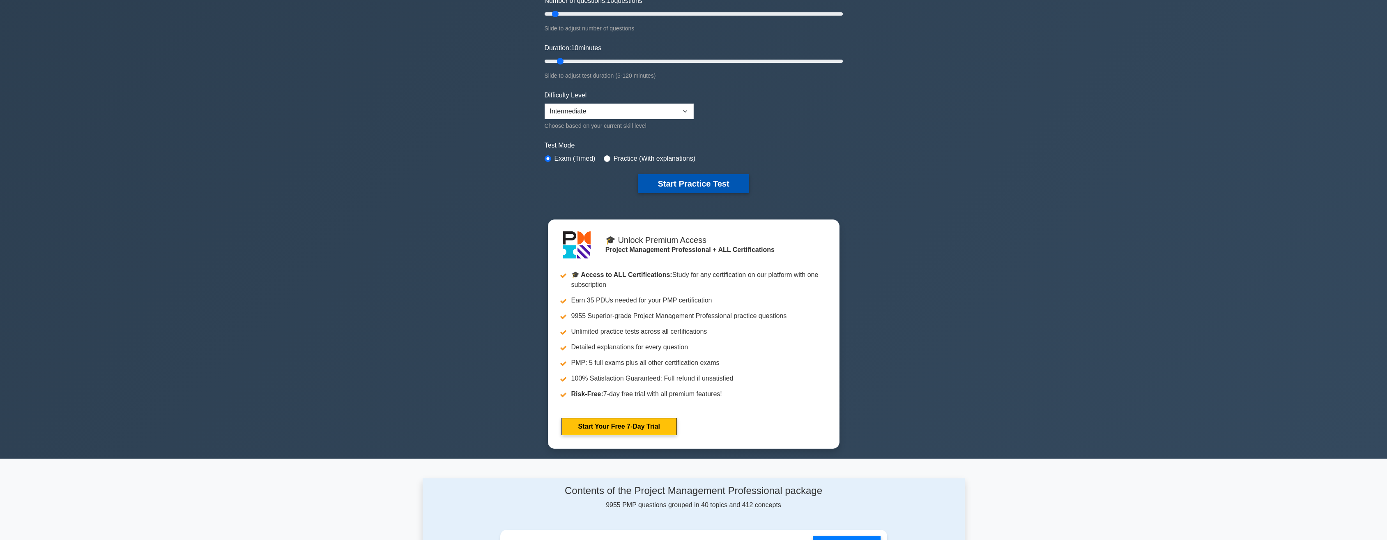 This screenshot has height=540, width=1387. What do you see at coordinates (694, 490) in the screenshot?
I see `h4: Contents of the Project Management Professional package` at bounding box center [694, 490].